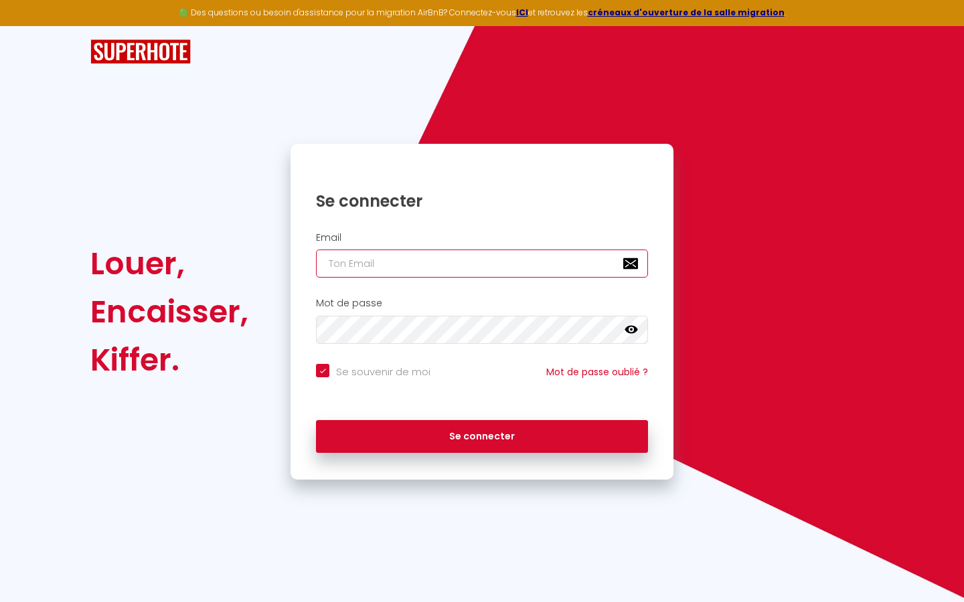  Describe the element at coordinates (686, 12) in the screenshot. I see `strong: créneaux d'ouverture de la salle migration` at that location.